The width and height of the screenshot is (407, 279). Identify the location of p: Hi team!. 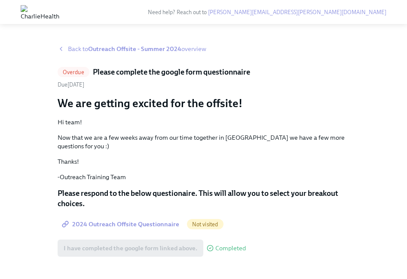
(204, 122).